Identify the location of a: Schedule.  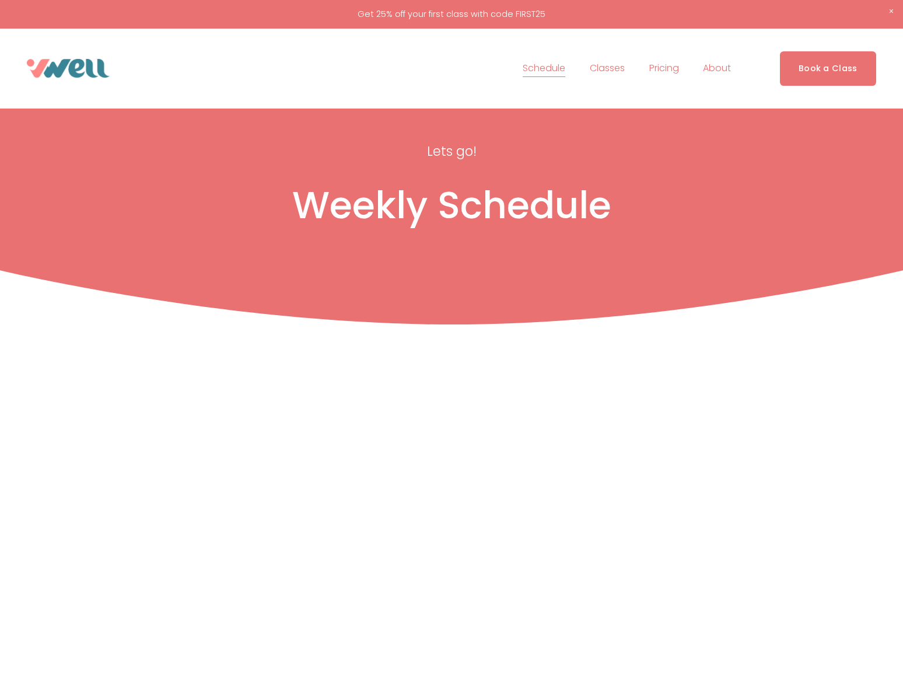
(543, 68).